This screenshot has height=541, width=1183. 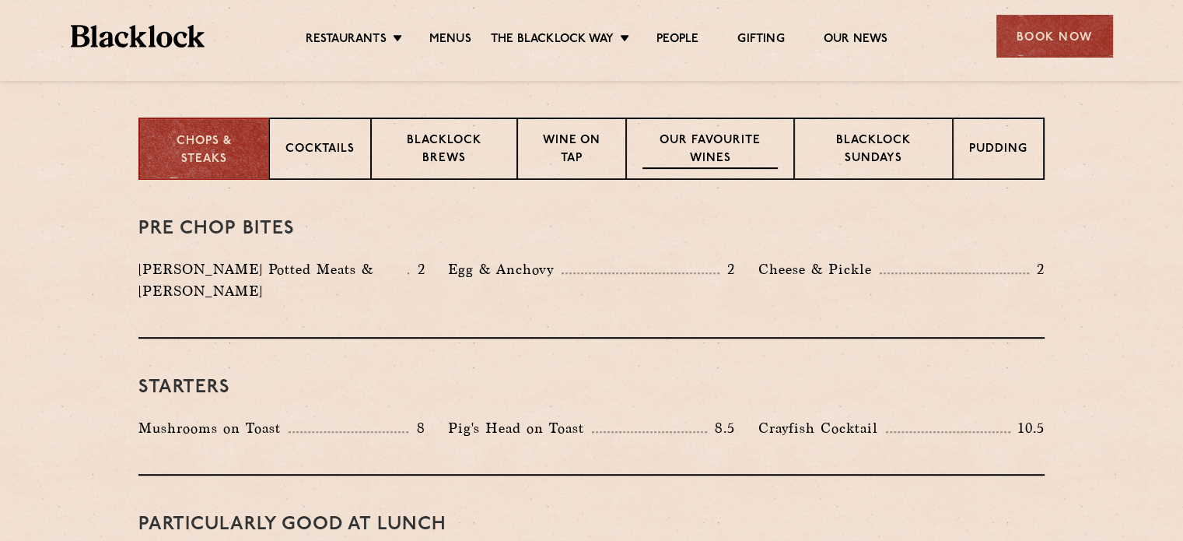 What do you see at coordinates (874, 150) in the screenshot?
I see `p: Blacklock Sundays` at bounding box center [874, 150].